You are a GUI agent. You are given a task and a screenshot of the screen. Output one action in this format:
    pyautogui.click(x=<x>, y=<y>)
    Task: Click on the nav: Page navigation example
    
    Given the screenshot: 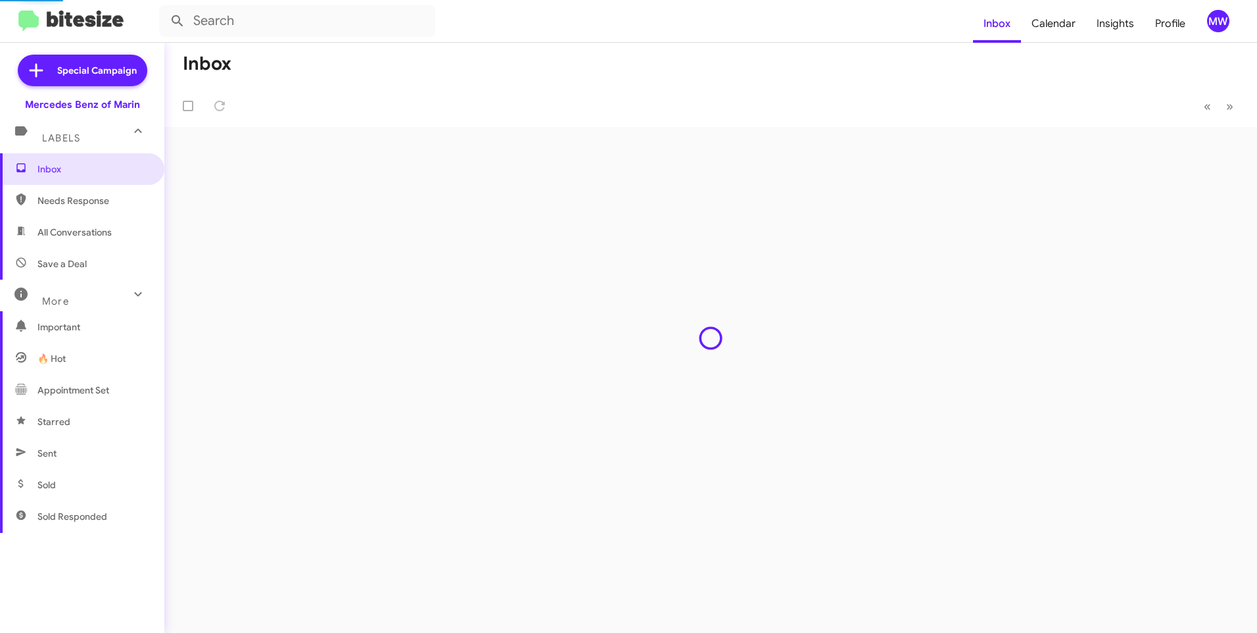 What is the action you would take?
    pyautogui.click(x=1219, y=106)
    